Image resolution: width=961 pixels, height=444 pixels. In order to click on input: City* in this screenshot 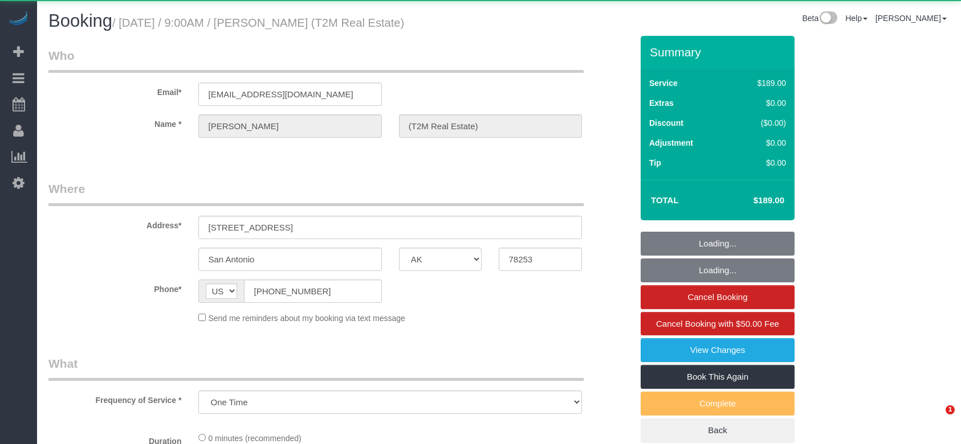, I will do `click(289, 259)`.